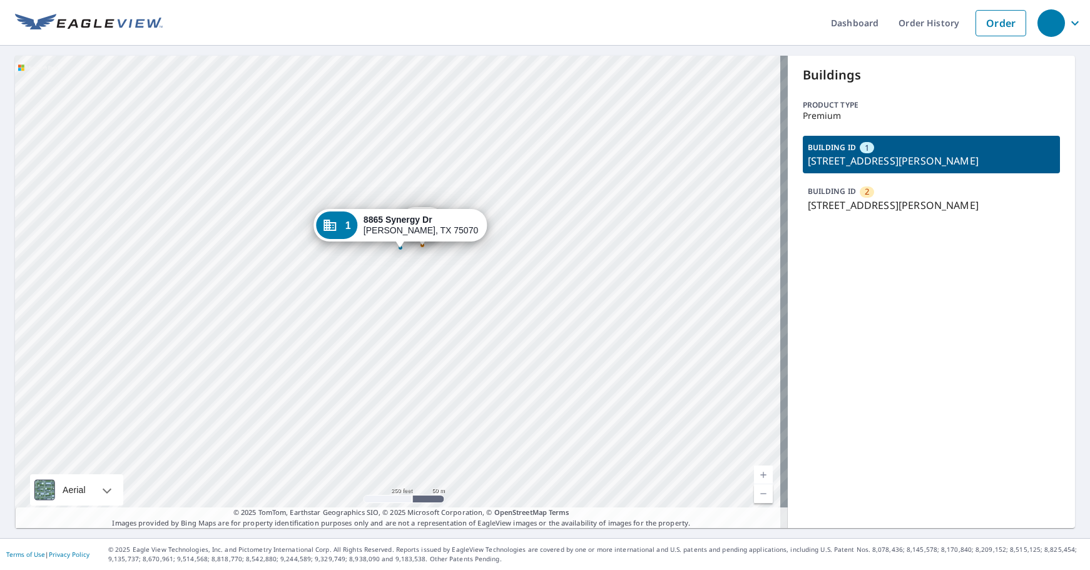  Describe the element at coordinates (559, 512) in the screenshot. I see `a: Terms` at that location.